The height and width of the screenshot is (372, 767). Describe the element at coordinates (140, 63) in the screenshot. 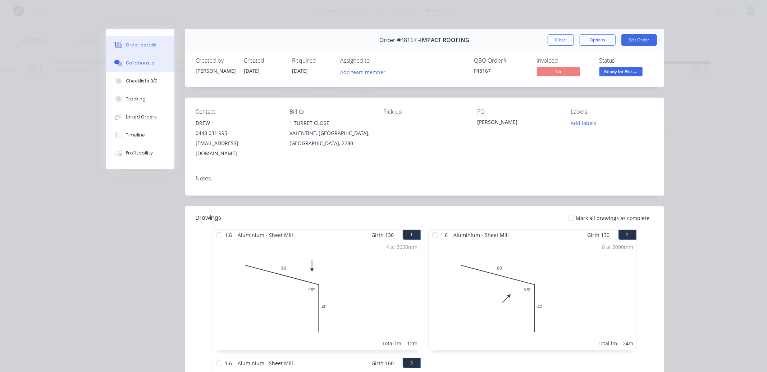

I see `button: Collaborate` at that location.